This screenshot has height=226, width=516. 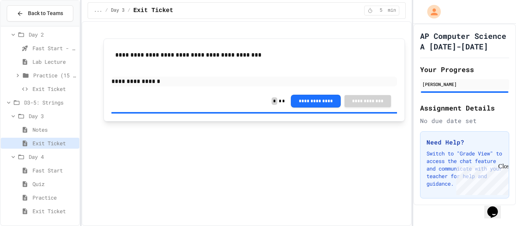 What do you see at coordinates (53, 157) in the screenshot?
I see `span: Day 4` at bounding box center [53, 157].